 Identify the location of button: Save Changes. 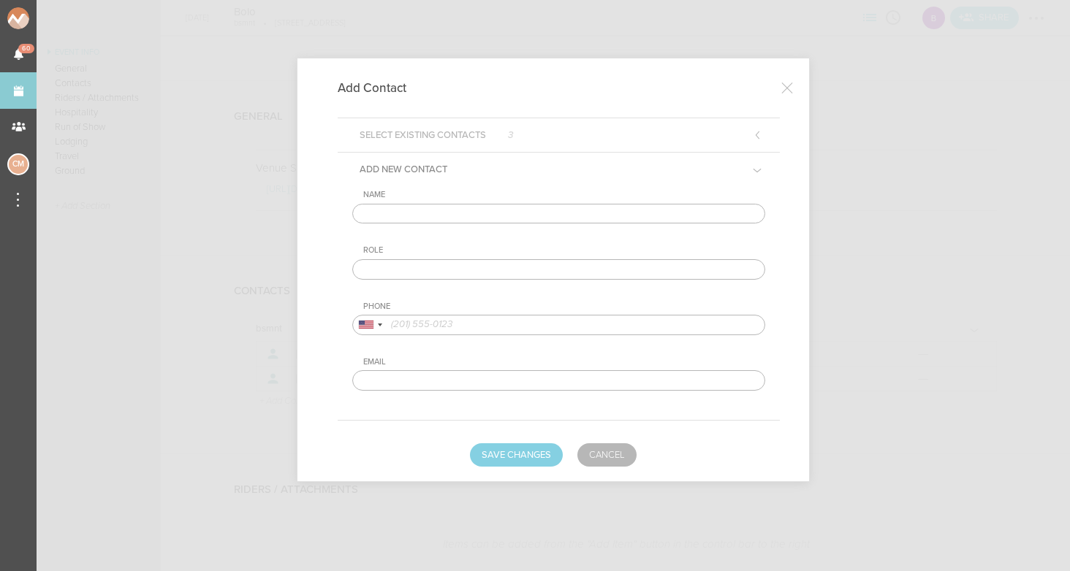
(516, 455).